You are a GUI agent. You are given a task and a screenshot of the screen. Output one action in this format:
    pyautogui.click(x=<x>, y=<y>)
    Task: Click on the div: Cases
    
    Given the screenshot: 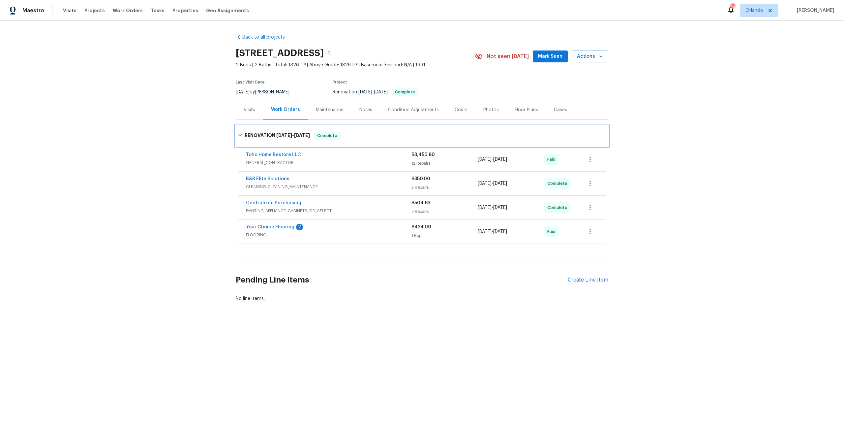 What is the action you would take?
    pyautogui.click(x=561, y=110)
    